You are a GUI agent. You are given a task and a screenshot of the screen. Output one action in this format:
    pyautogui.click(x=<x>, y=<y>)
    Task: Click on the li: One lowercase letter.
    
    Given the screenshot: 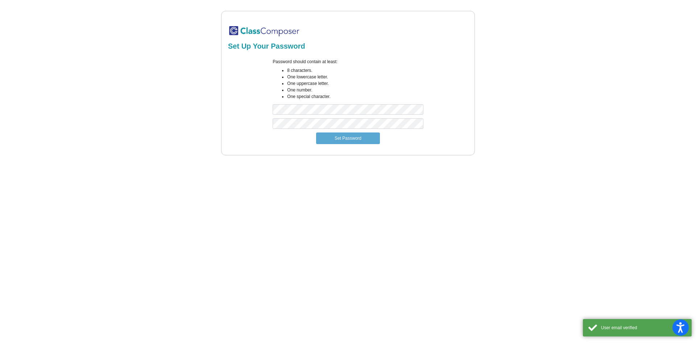 What is the action you would take?
    pyautogui.click(x=355, y=77)
    